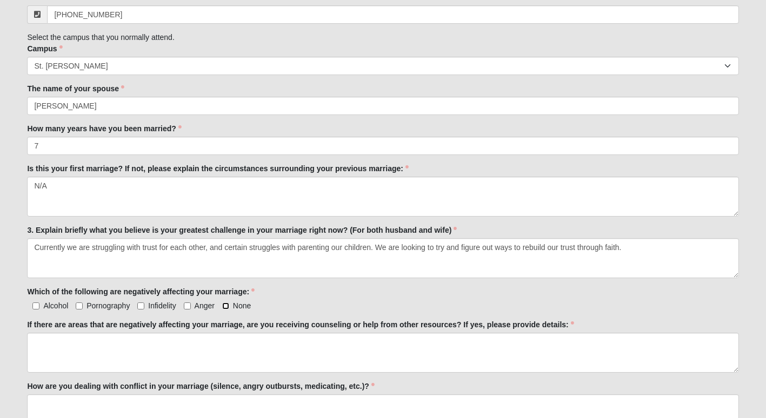 Image resolution: width=766 pixels, height=418 pixels. What do you see at coordinates (242, 230) in the screenshot?
I see `label: 3. Explain briefly what you believe is your greatest challenge in your marriage right now? (For b...` at bounding box center [242, 230].